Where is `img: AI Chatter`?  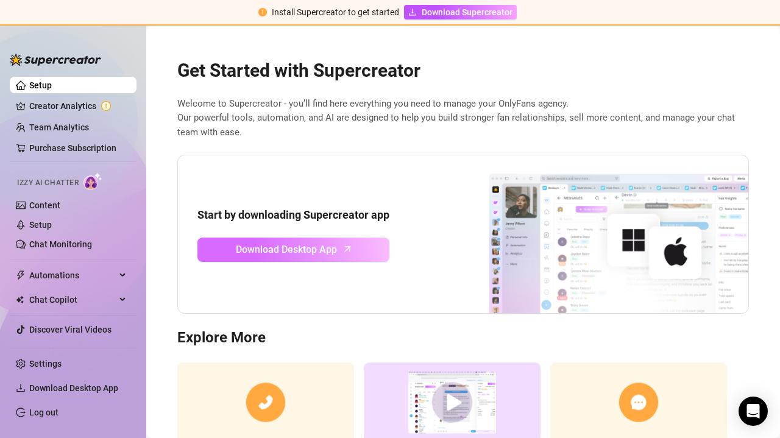 img: AI Chatter is located at coordinates (93, 181).